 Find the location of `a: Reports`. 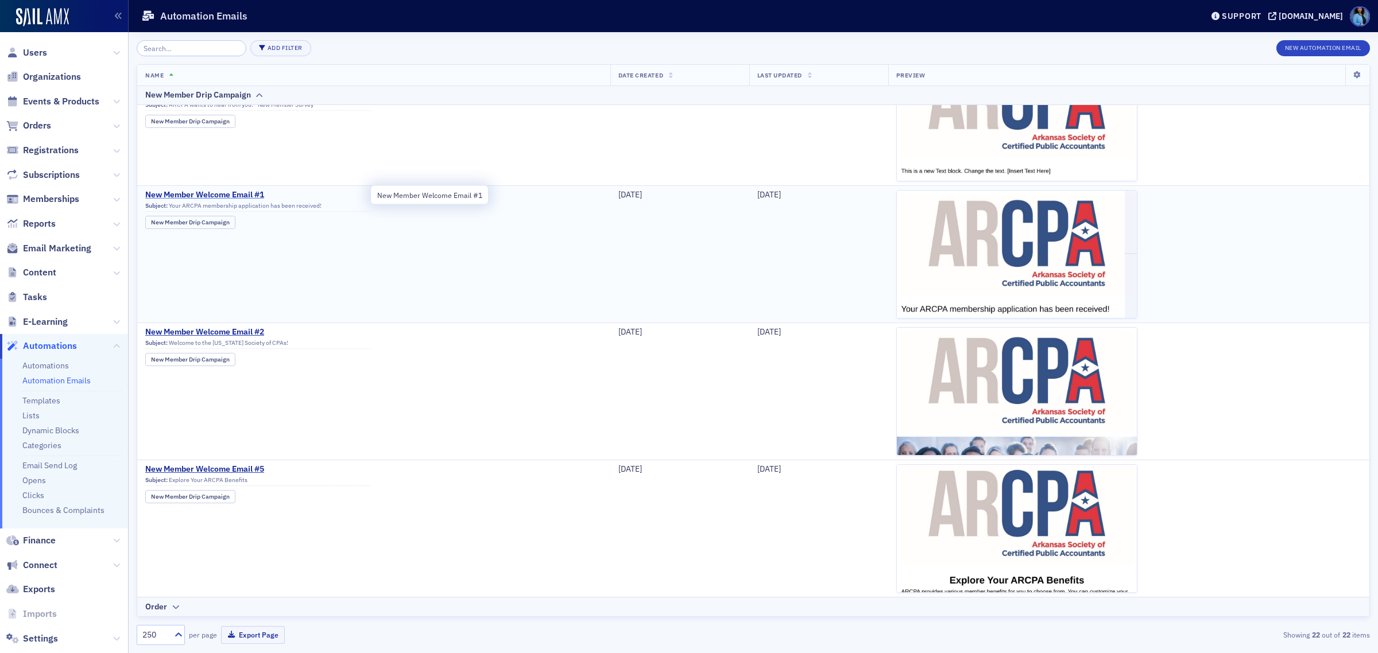

a: Reports is located at coordinates (31, 224).